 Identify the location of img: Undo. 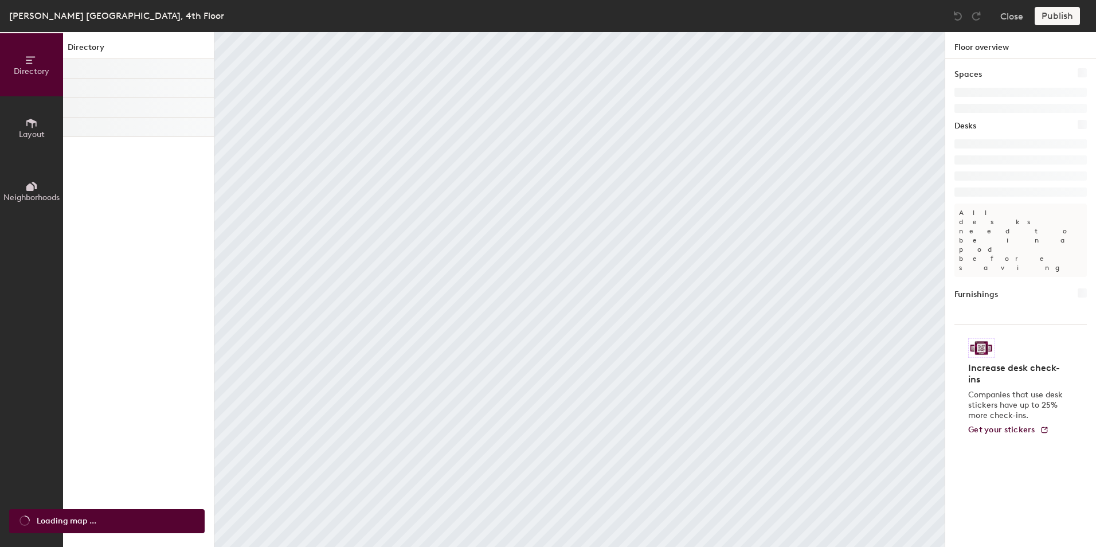
(958, 16).